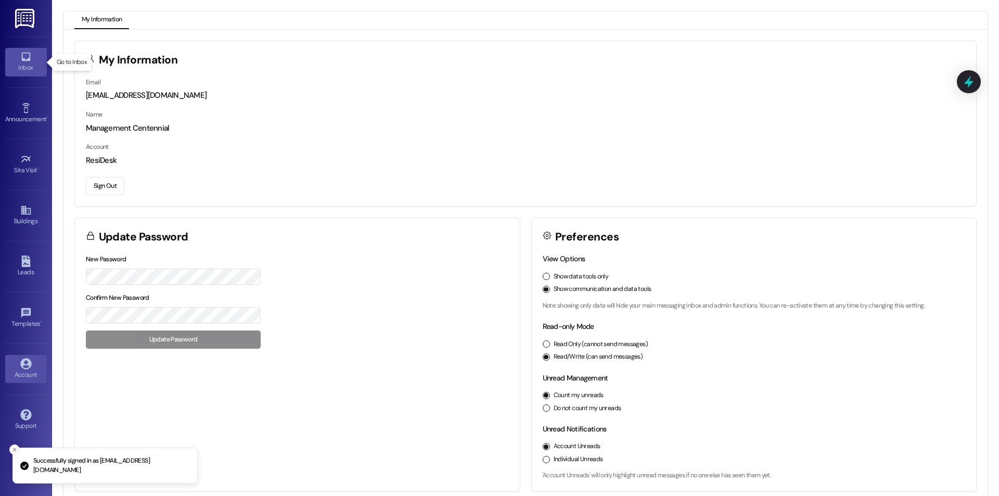 The width and height of the screenshot is (999, 496). Describe the element at coordinates (97, 147) in the screenshot. I see `label: Account` at that location.